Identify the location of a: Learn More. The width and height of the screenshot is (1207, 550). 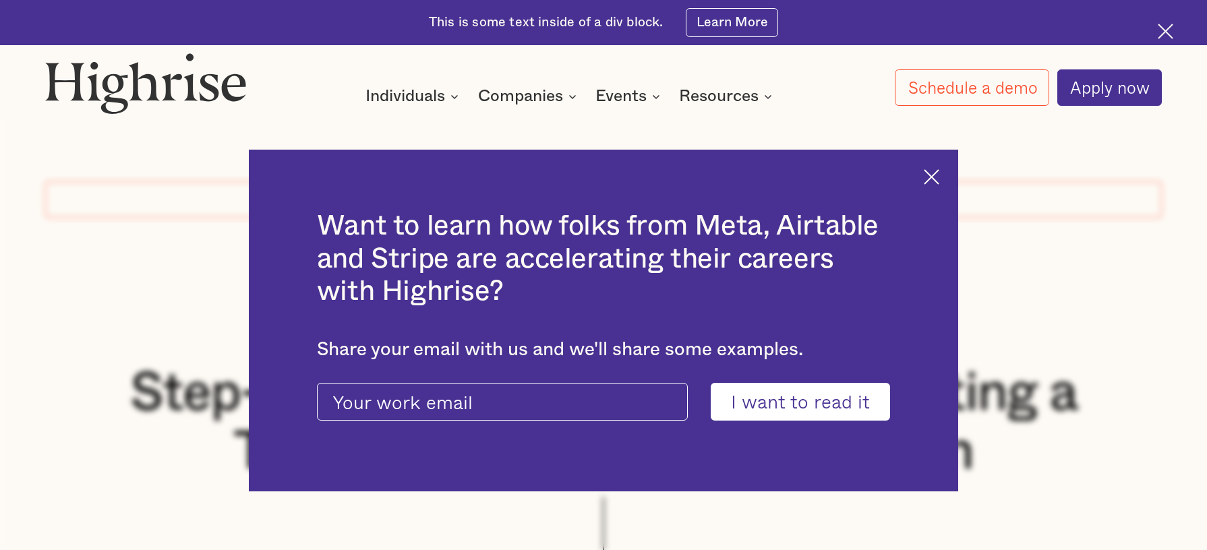
(732, 22).